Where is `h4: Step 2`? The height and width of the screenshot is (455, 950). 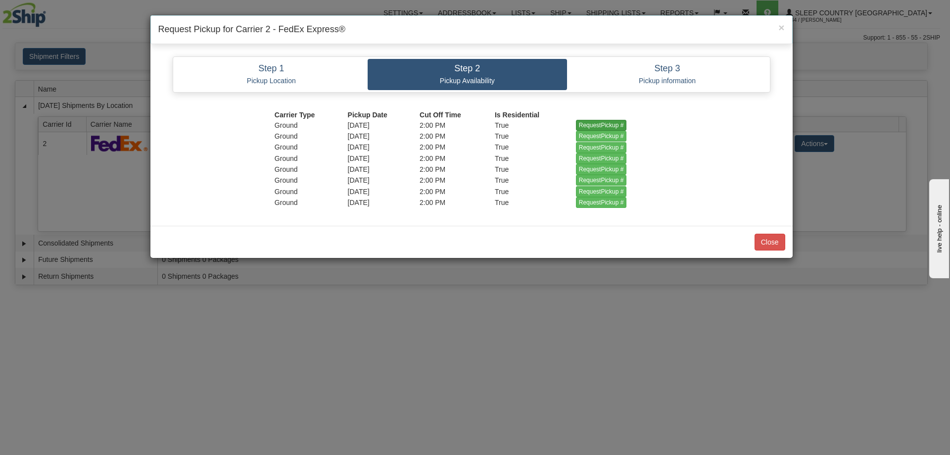
h4: Step 2 is located at coordinates (467, 69).